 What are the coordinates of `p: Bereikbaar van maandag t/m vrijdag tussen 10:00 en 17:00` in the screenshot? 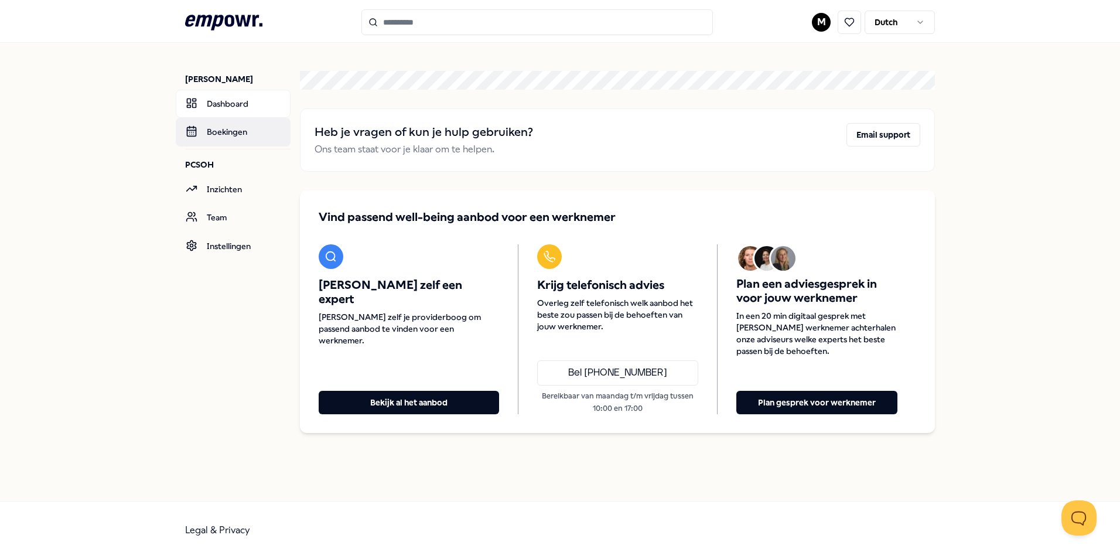 It's located at (617, 402).